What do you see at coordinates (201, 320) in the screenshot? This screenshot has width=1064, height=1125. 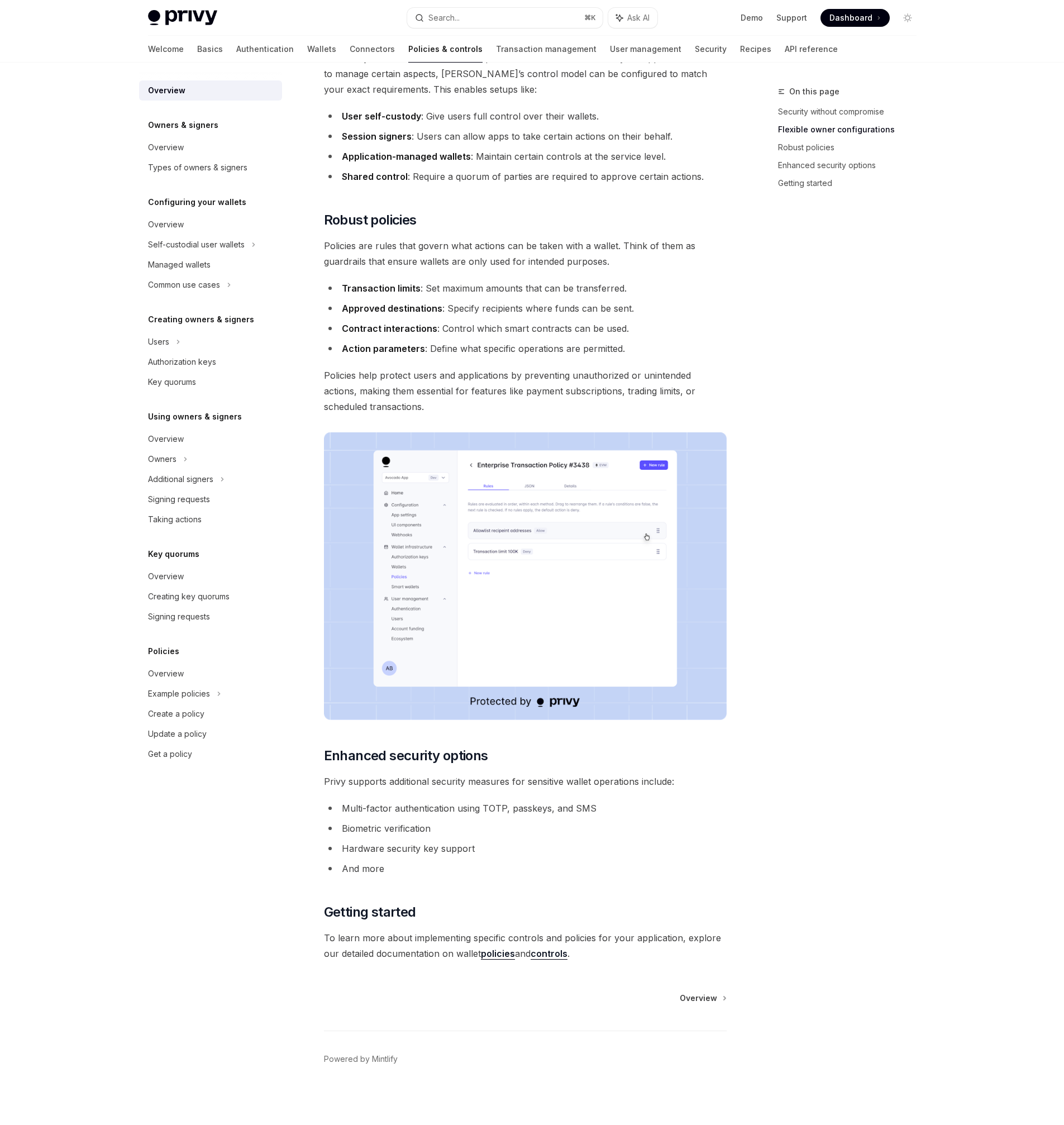 I see `h5: Creating owners & signers` at bounding box center [201, 320].